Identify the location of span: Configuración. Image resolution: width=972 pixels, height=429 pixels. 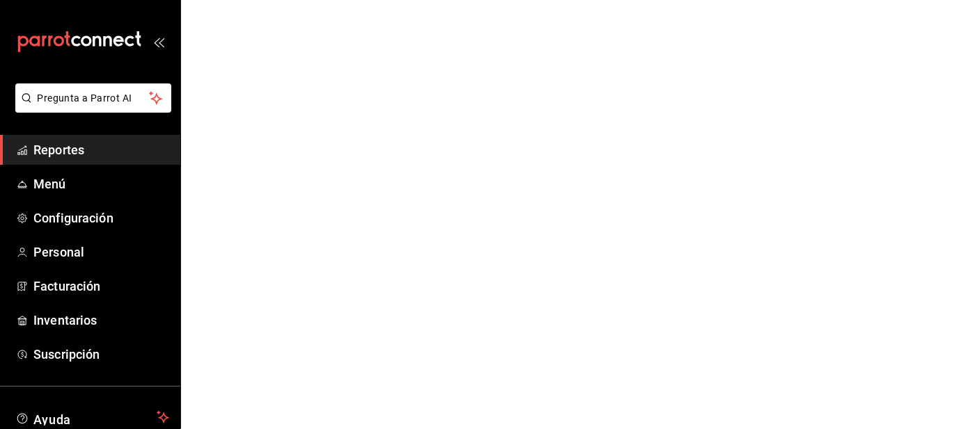
(101, 218).